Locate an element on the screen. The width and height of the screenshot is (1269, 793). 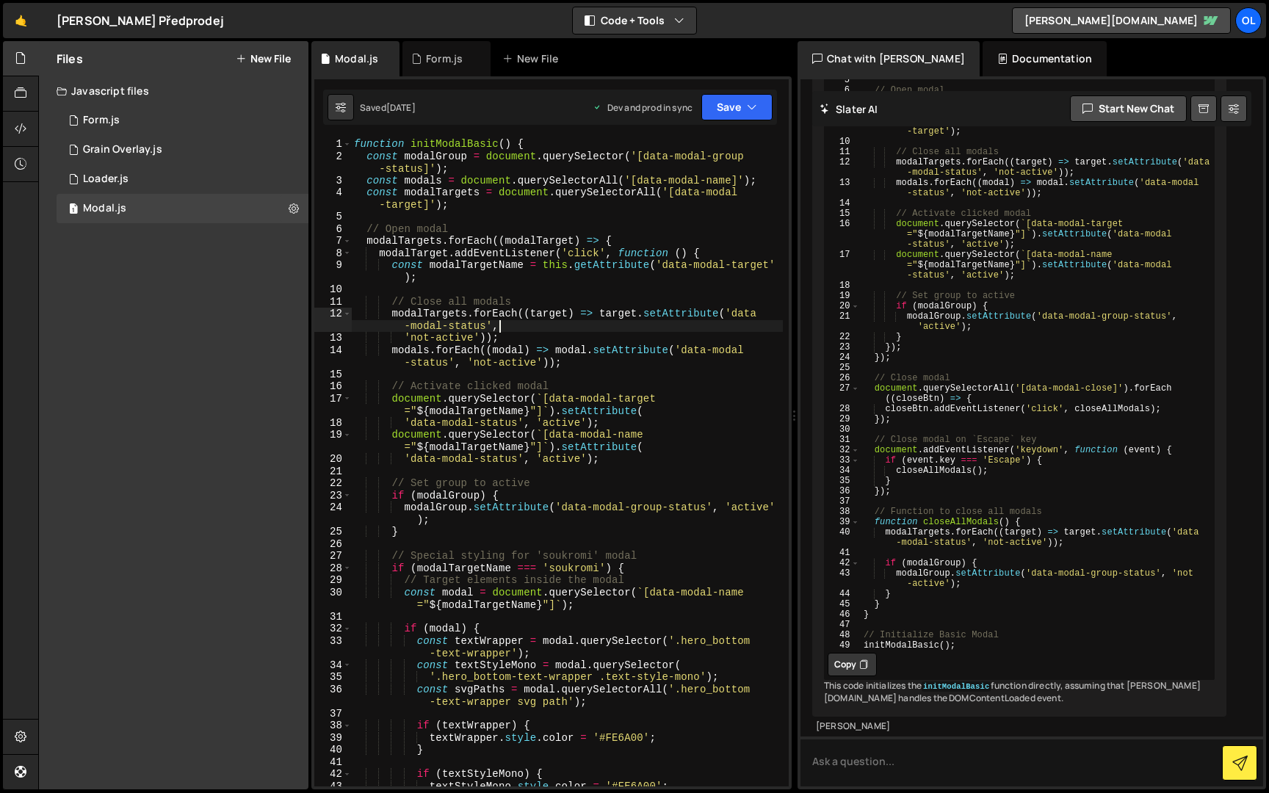
div: 36 is located at coordinates (333, 696).